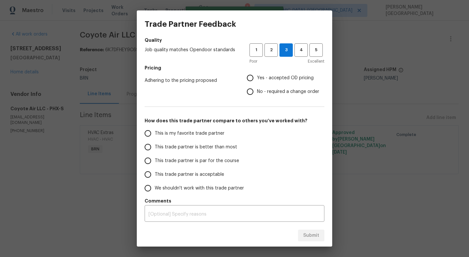 This screenshot has width=469, height=257. I want to click on span: This is my favorite trade partner, so click(190, 133).